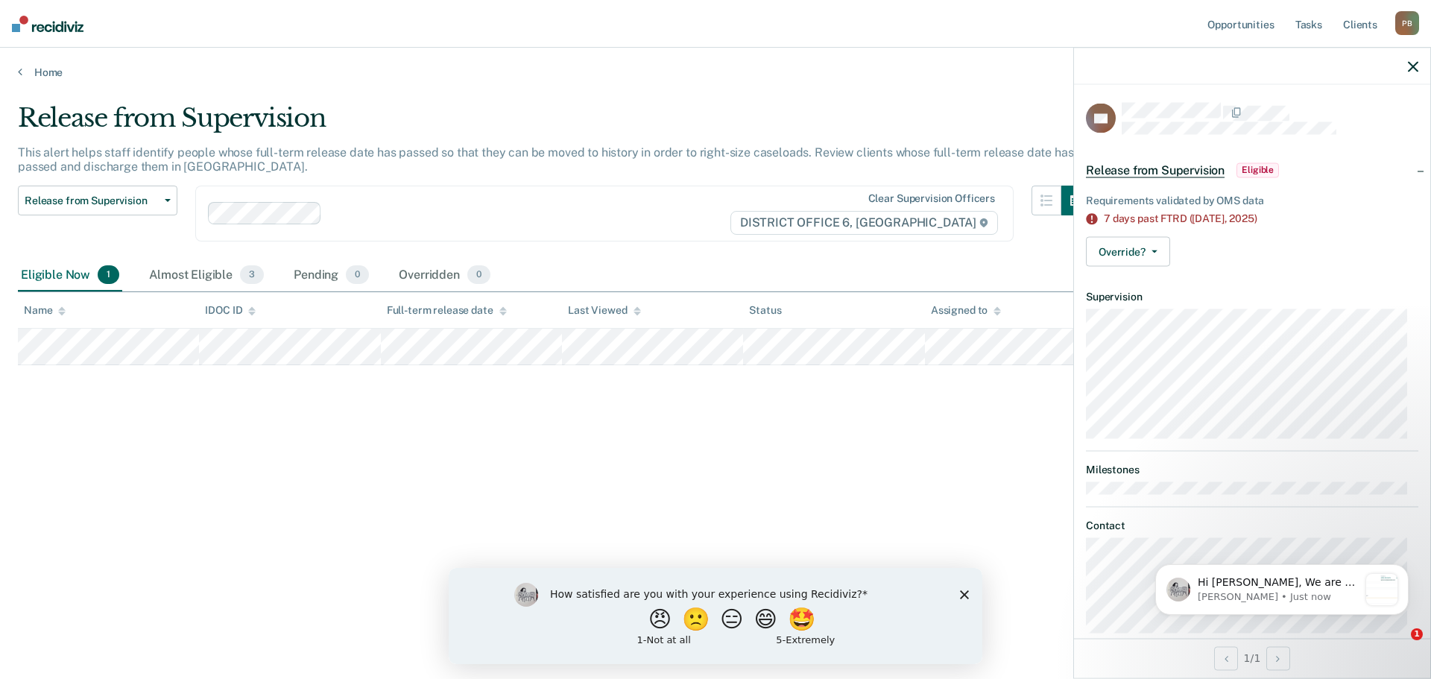 The width and height of the screenshot is (1431, 679). Describe the element at coordinates (1257, 170) in the screenshot. I see `span: Eligible` at that location.